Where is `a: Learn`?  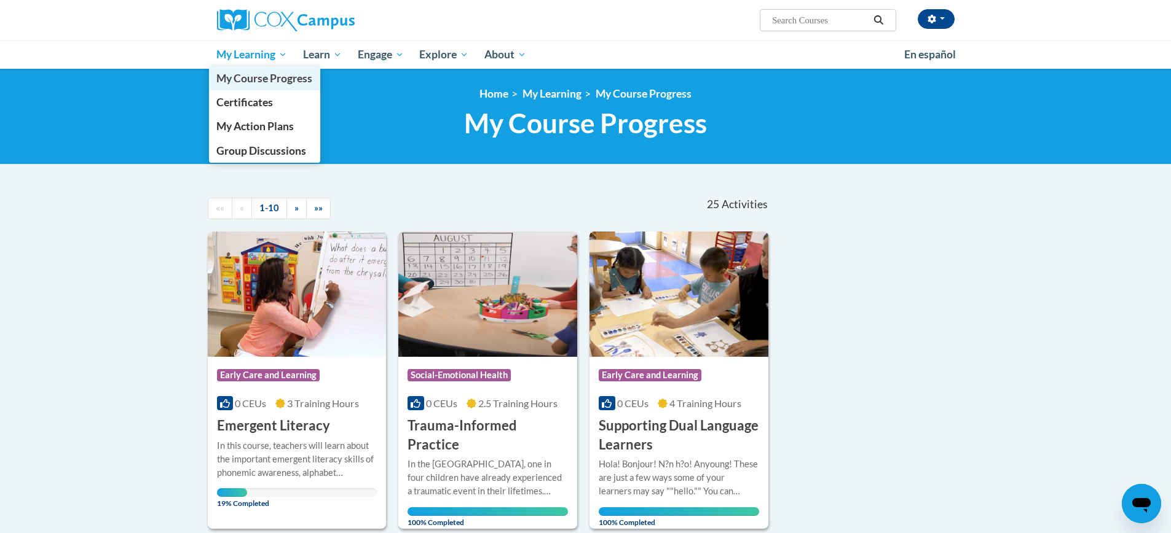
a: Learn is located at coordinates (322, 55).